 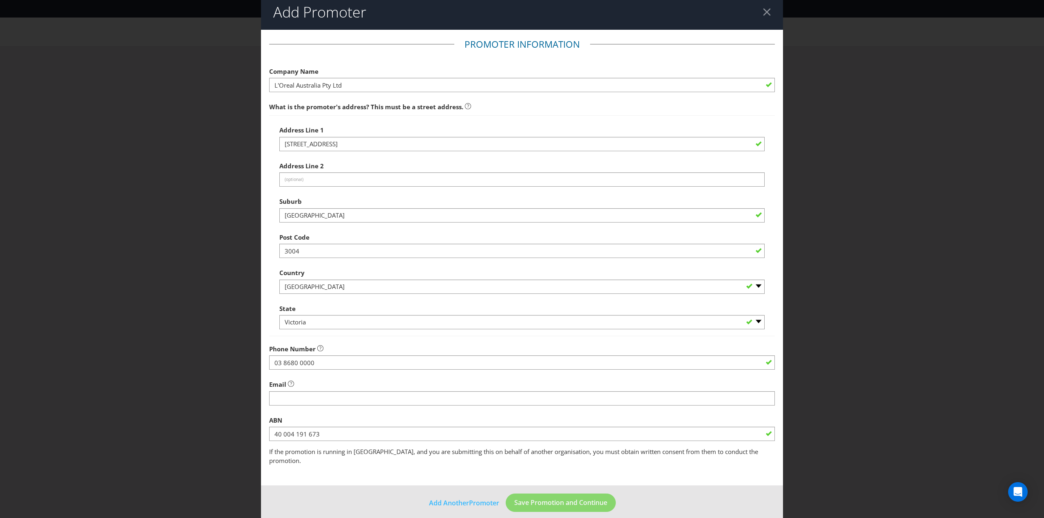 I want to click on button: Save Promotion and Continue, so click(x=560, y=503).